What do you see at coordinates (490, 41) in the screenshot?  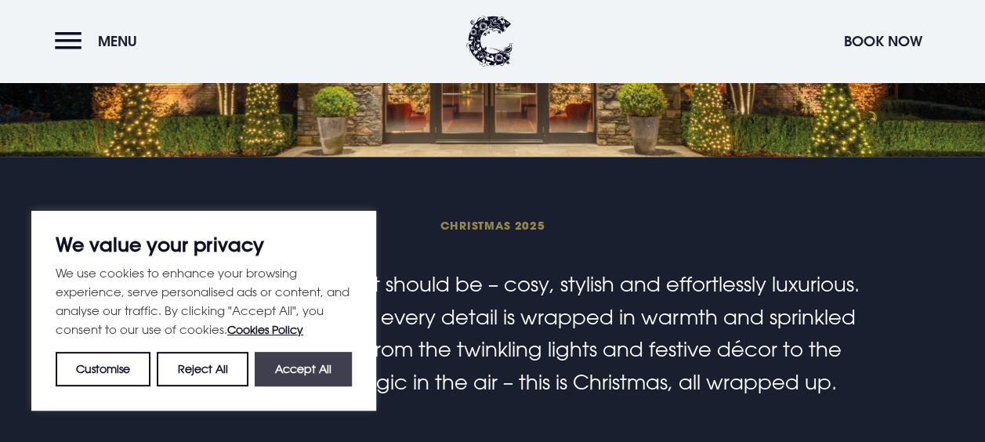 I see `img: Clandeboye Lodge` at bounding box center [490, 41].